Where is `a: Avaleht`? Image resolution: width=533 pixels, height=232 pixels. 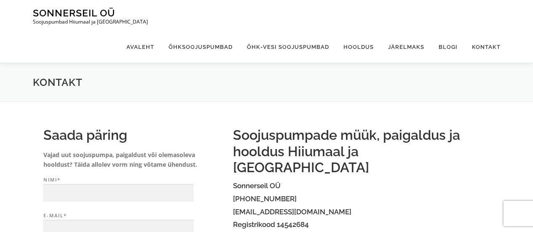 a: Avaleht is located at coordinates (140, 47).